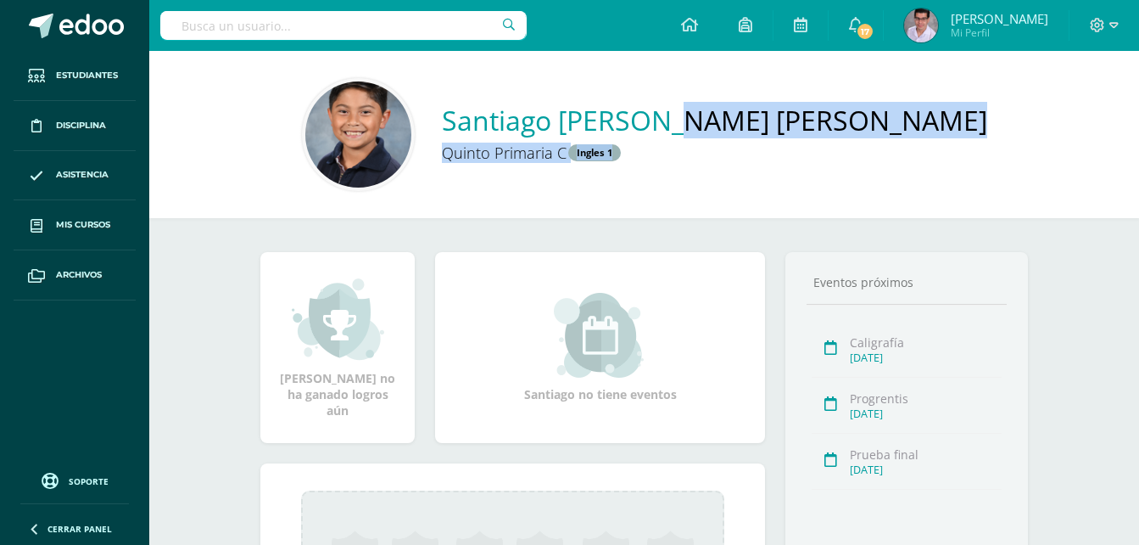  Describe the element at coordinates (75, 75) in the screenshot. I see `a: Estudiantes` at that location.